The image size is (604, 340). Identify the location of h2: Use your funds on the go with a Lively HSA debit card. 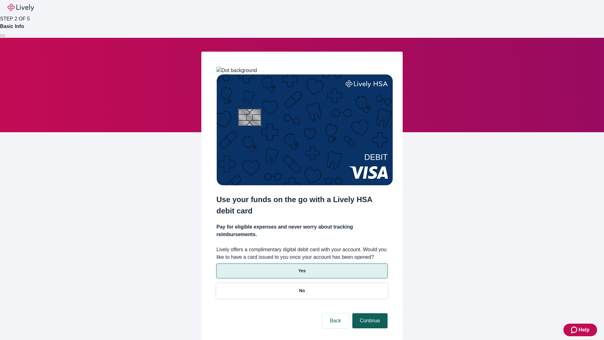
(302, 205).